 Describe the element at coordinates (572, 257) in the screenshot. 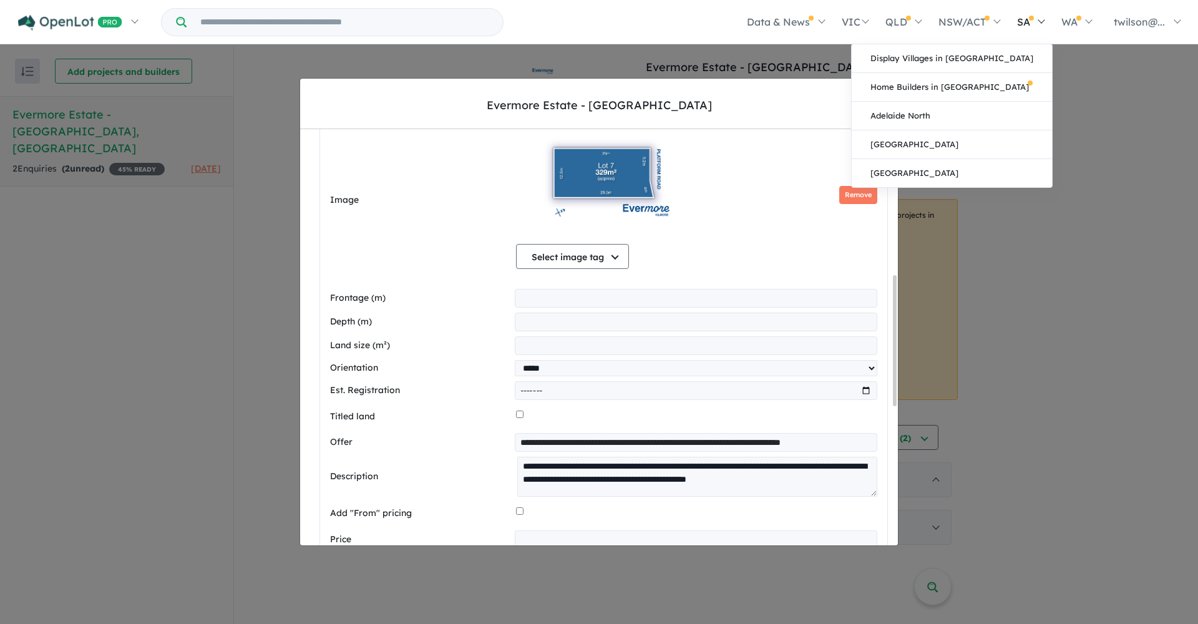

I see `button: Select image tag` at that location.